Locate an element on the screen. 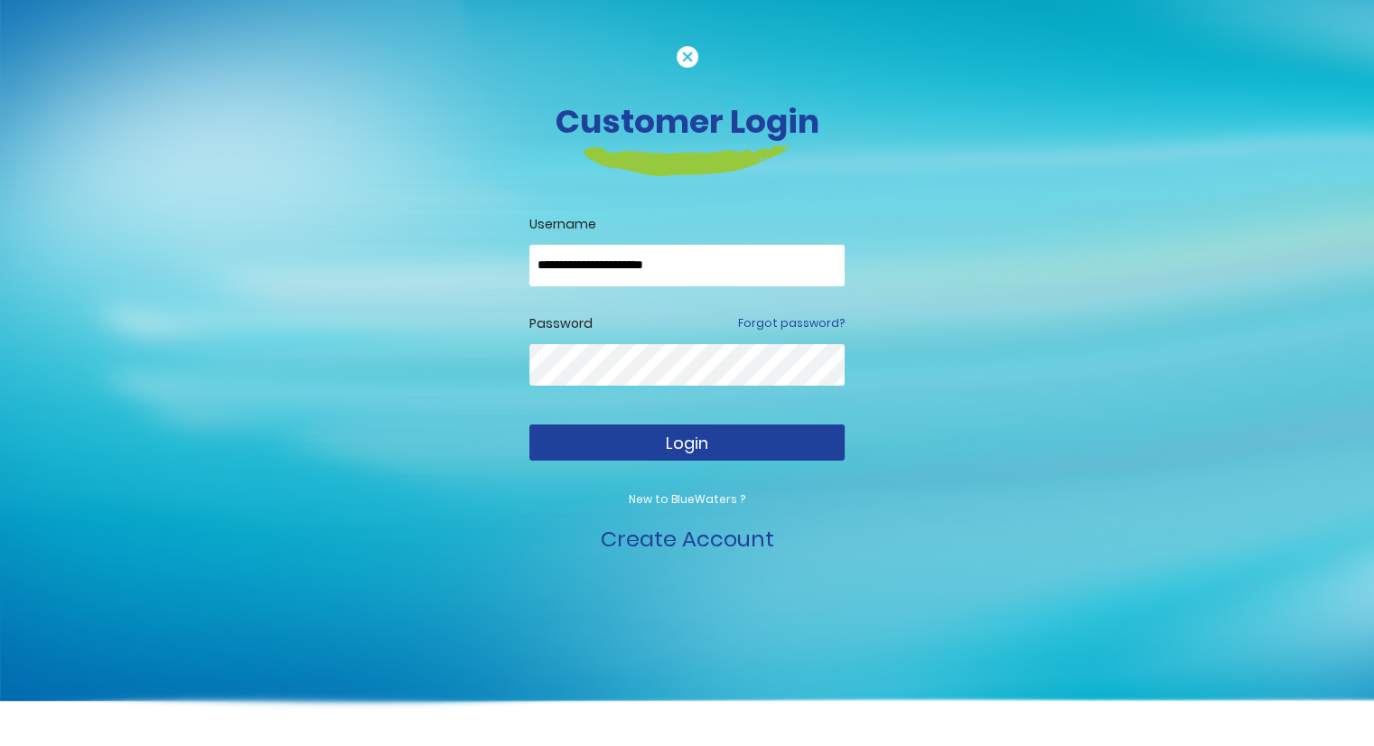  a: Create Account is located at coordinates (688, 538).